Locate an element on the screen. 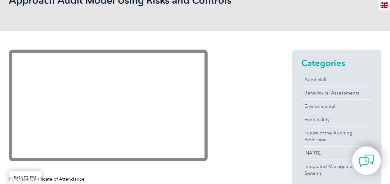 Image resolution: width=390 pixels, height=184 pixels. a: BACK TO TOP is located at coordinates (25, 178).